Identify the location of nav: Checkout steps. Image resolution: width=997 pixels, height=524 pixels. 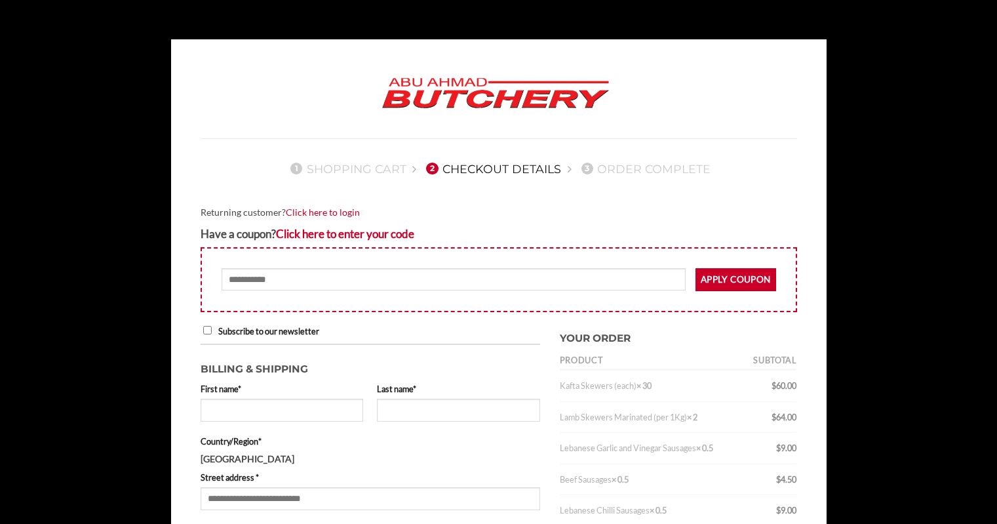
(499, 168).